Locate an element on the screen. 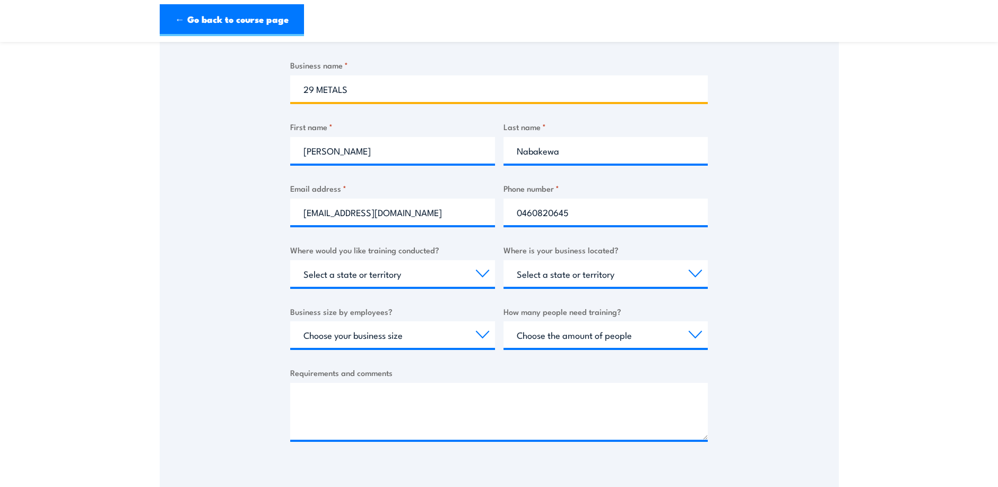 The image size is (998, 487). label: First name is located at coordinates (393, 126).